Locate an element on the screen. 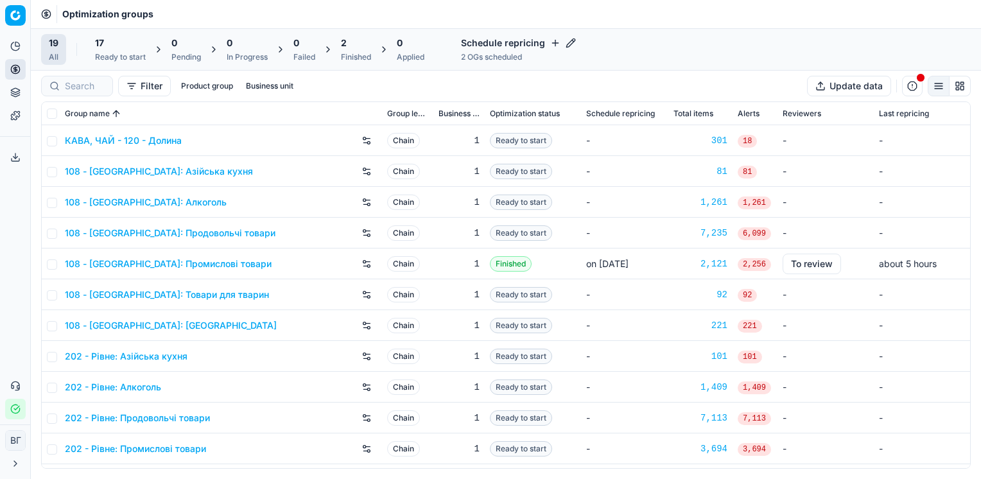 This screenshot has height=479, width=981. span: Optimization groups is located at coordinates (108, 14).